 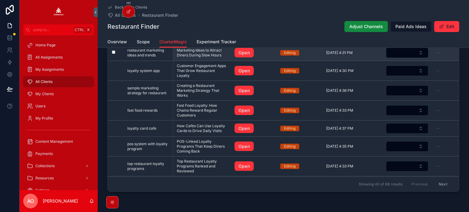 I want to click on span: AO, so click(x=31, y=201).